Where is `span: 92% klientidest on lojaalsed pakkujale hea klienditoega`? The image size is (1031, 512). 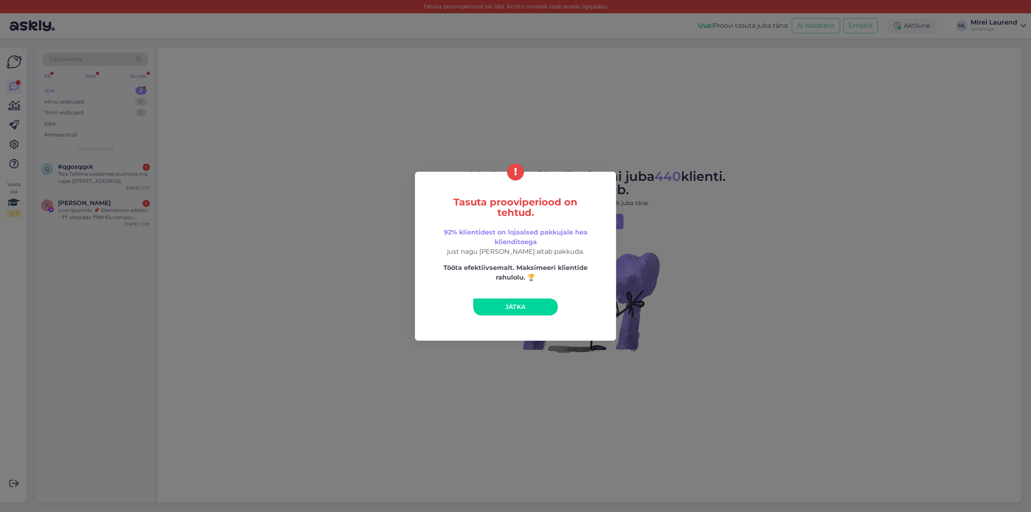
span: 92% klientidest on lojaalsed pakkujale hea klienditoega is located at coordinates (516, 237).